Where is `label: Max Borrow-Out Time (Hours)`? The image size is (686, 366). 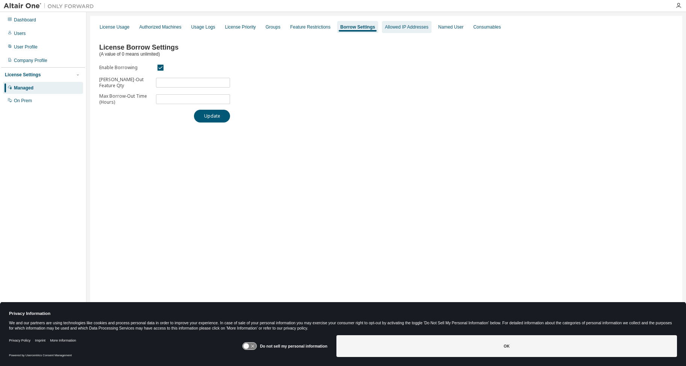
label: Max Borrow-Out Time (Hours) is located at coordinates (125, 99).